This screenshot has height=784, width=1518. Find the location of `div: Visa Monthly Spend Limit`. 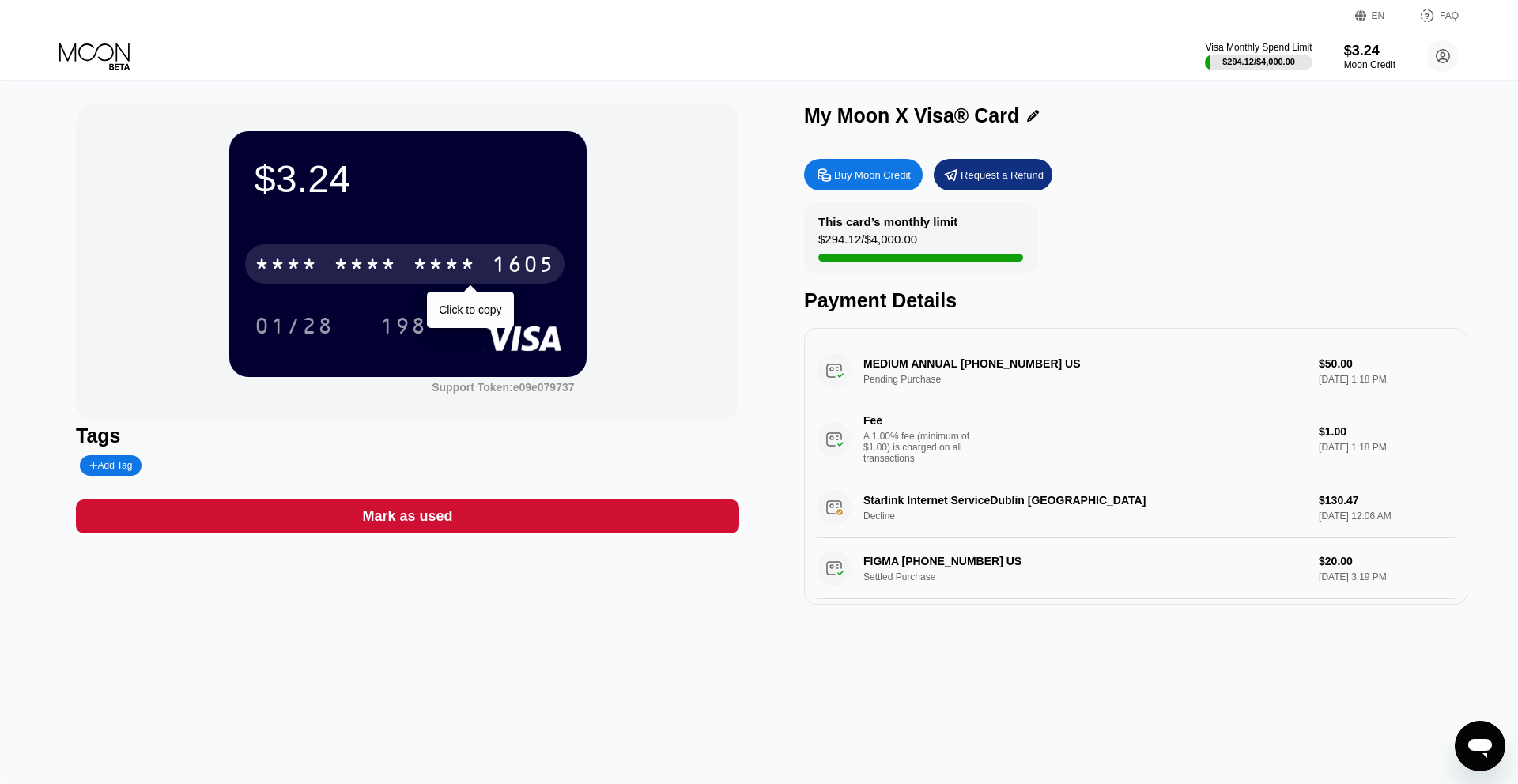

div: Visa Monthly Spend Limit is located at coordinates (1258, 48).